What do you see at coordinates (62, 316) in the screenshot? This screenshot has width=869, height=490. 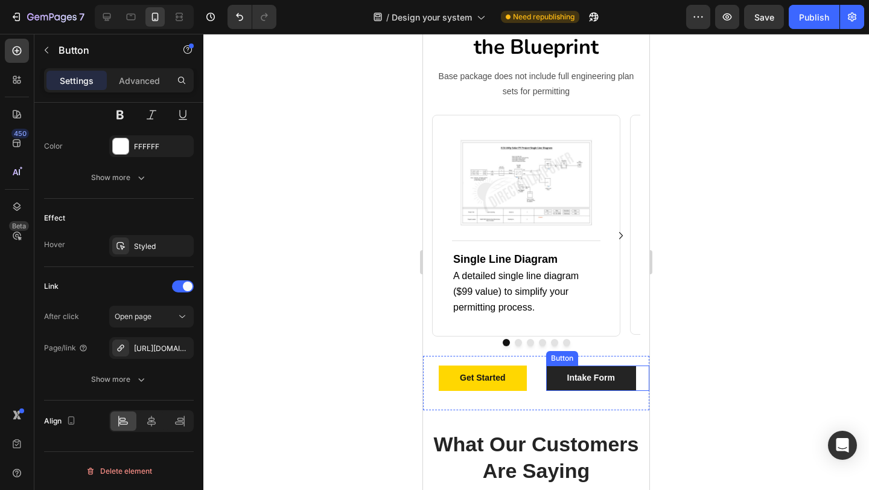 I see `div: After click` at bounding box center [62, 316].